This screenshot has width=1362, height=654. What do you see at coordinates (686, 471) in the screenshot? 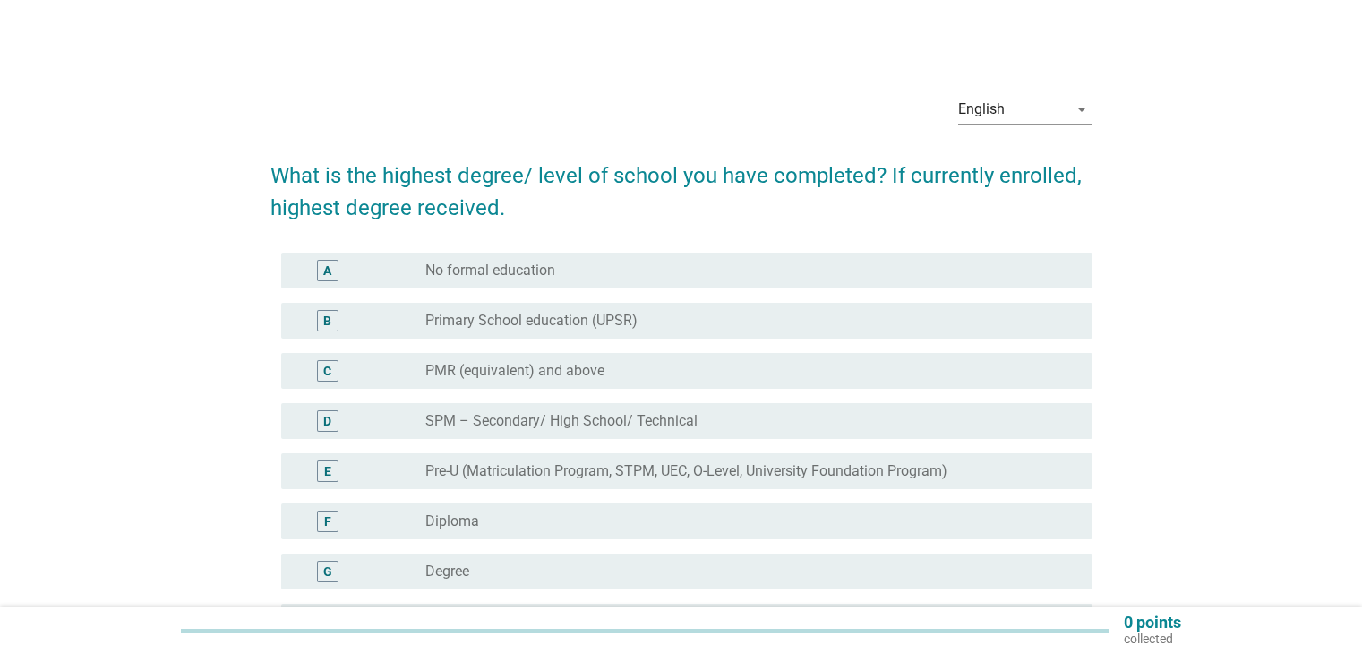
I see `label: Pre-U (Matriculation Program, STPM, UEC, O-Level, University Foundation Program)` at bounding box center [686, 471].